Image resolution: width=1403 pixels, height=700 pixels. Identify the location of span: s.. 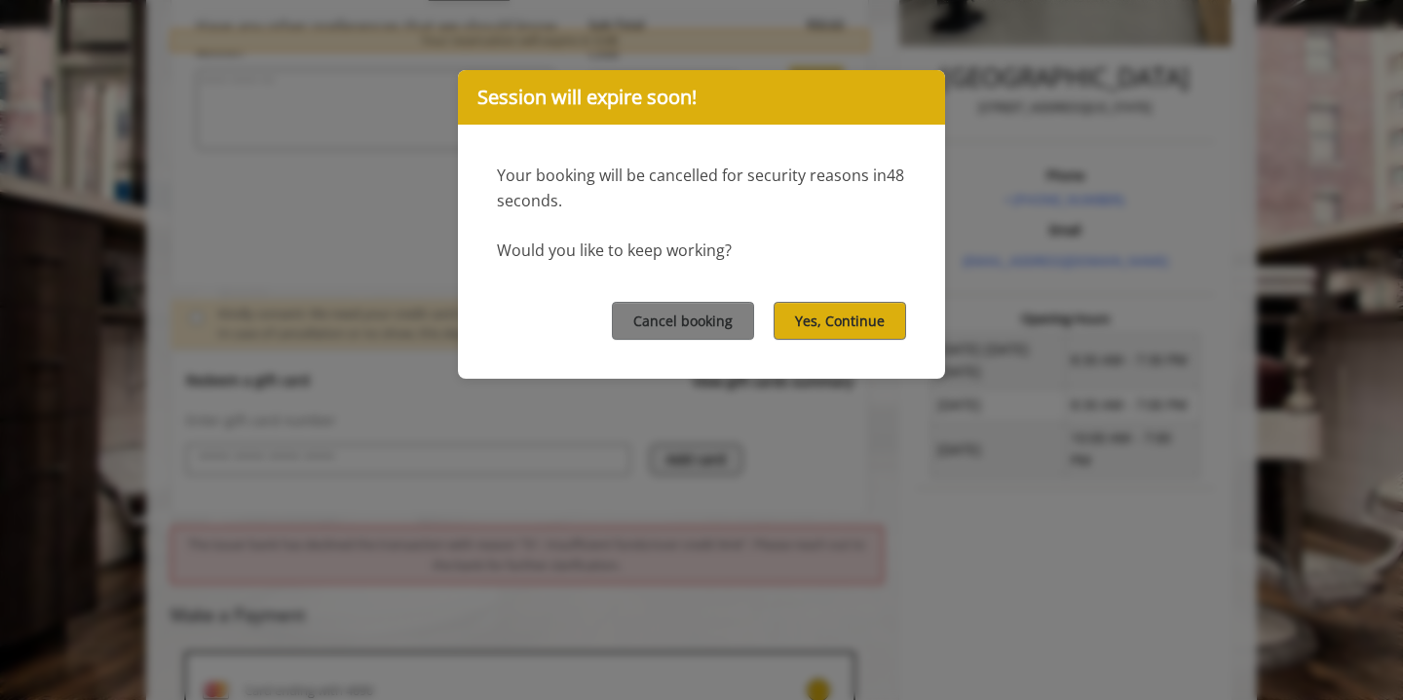
(556, 201).